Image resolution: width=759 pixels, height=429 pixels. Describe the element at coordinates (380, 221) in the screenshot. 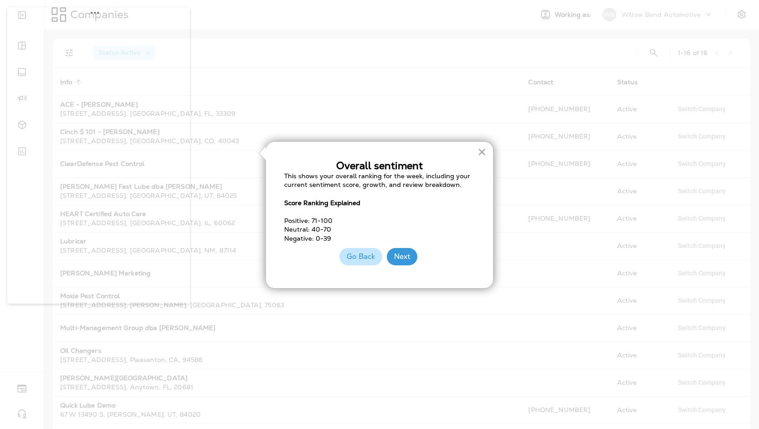

I see `p: Positive: 71-100` at that location.